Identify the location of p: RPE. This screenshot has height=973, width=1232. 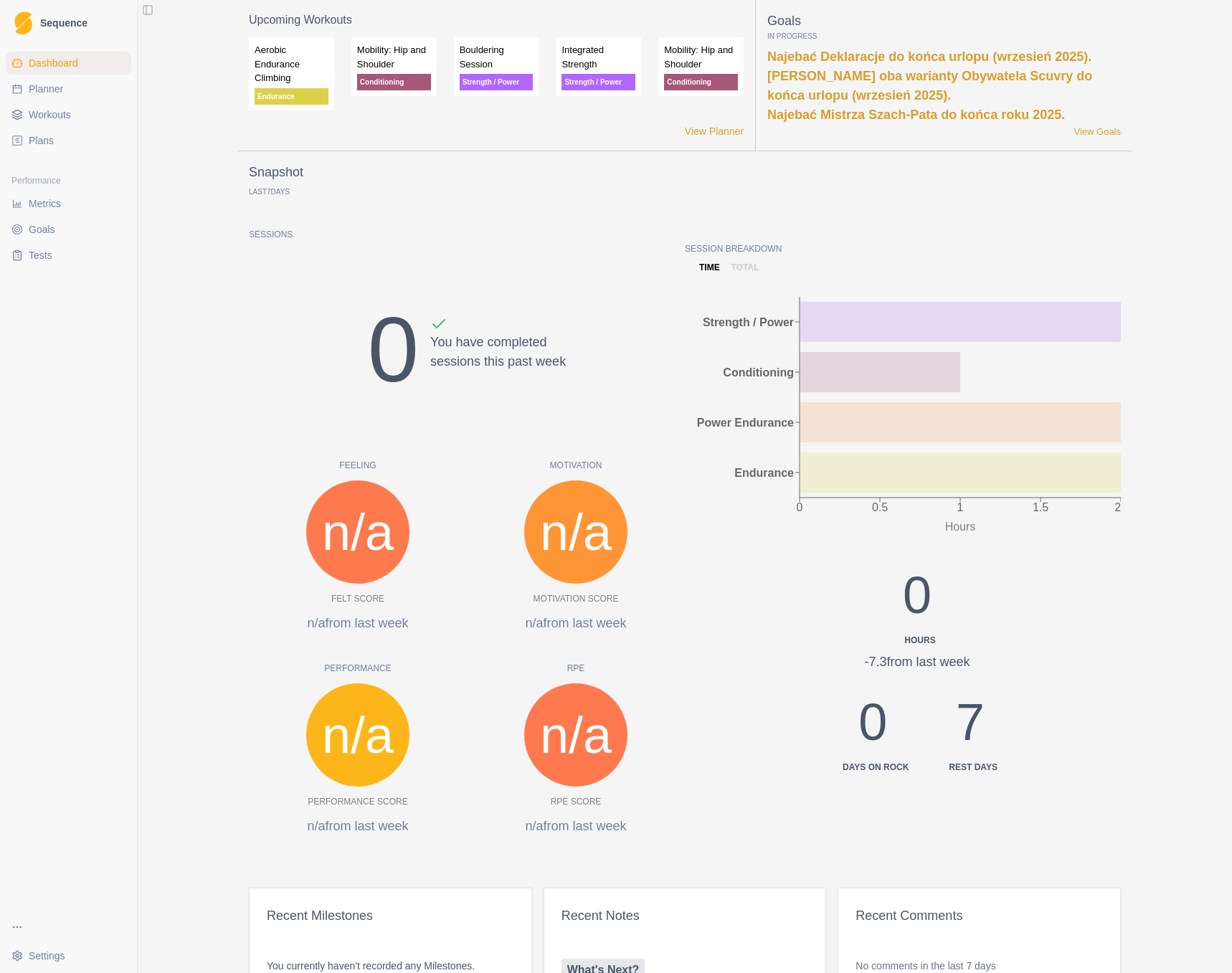
(576, 668).